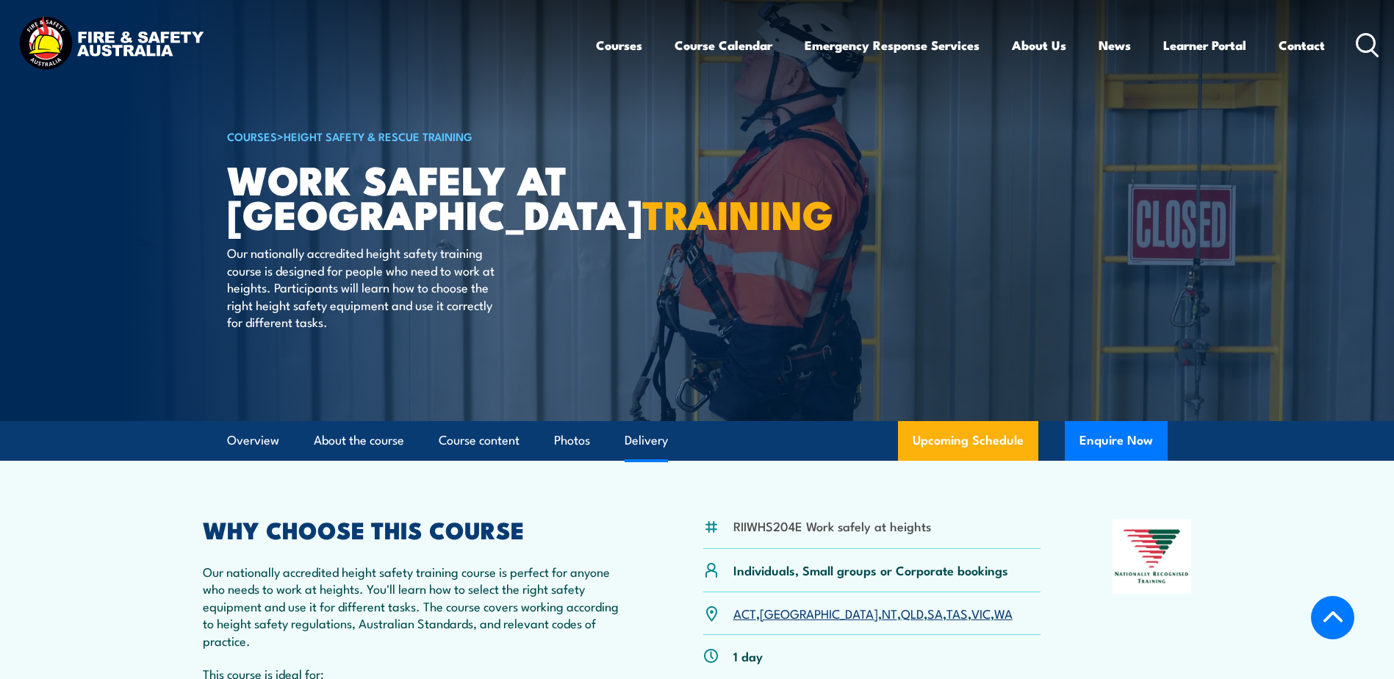  Describe the element at coordinates (646, 440) in the screenshot. I see `a: Delivery` at that location.